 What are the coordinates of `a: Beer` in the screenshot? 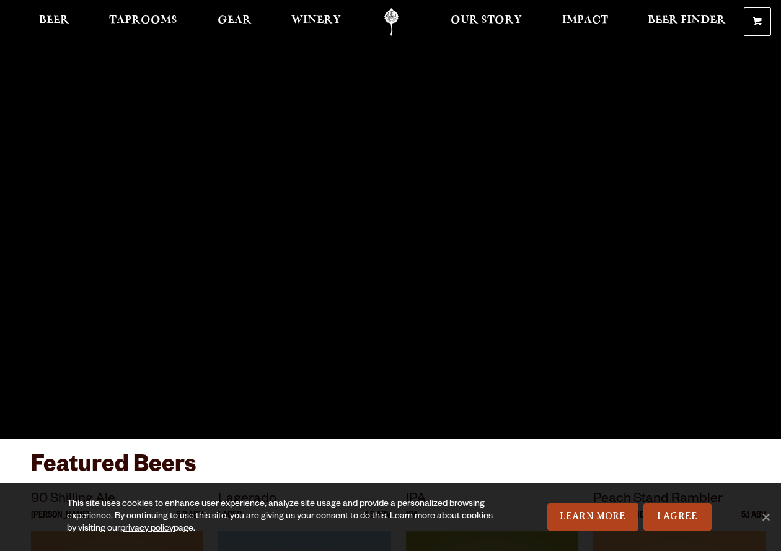 It's located at (54, 22).